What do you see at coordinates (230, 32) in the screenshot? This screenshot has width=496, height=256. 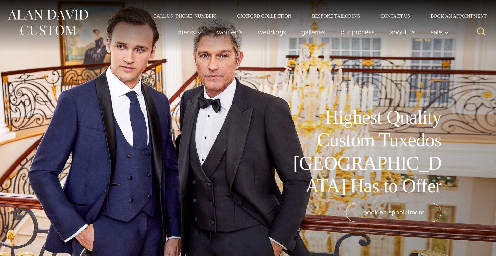 I see `a: Women’s` at bounding box center [230, 32].